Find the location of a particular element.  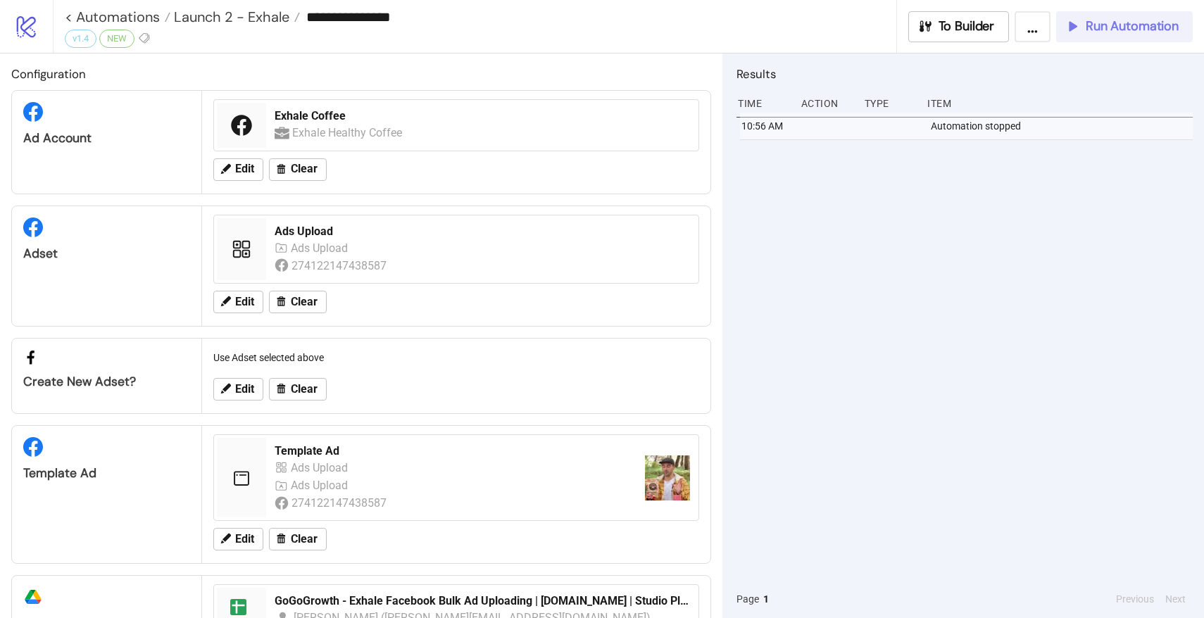

div: 10:56 AM is located at coordinates (767, 126).